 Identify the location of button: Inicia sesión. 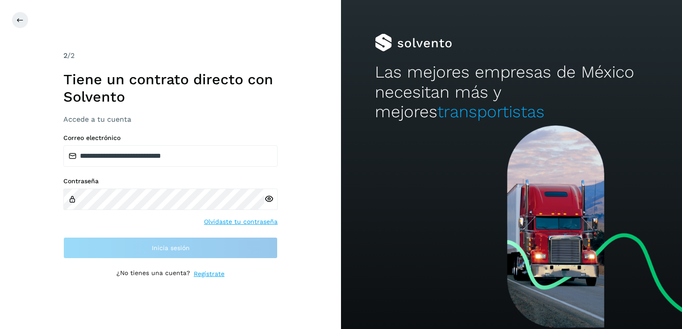
(170, 248).